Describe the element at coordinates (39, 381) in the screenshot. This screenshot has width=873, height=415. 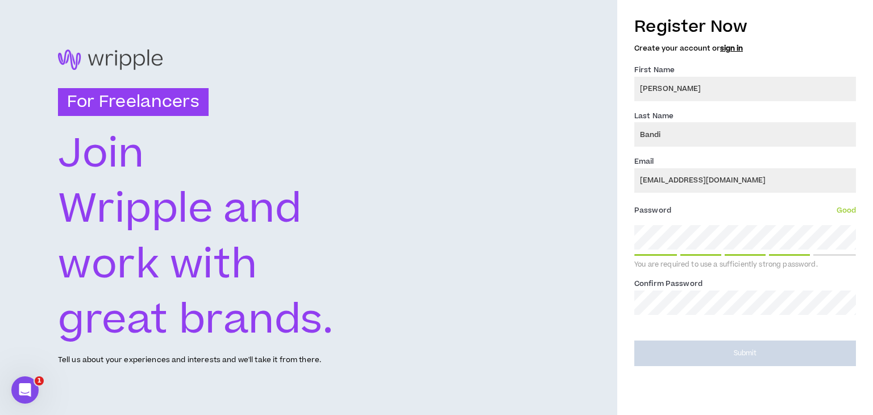
I see `span: 1` at that location.